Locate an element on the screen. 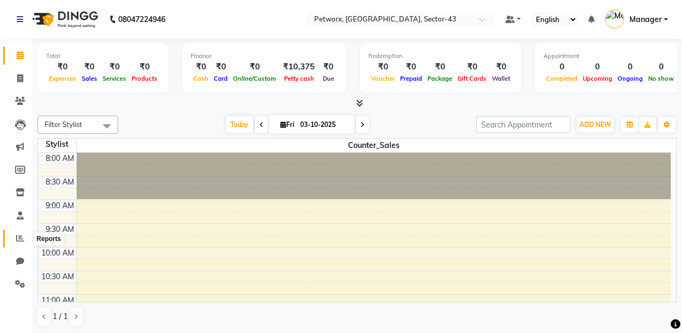 The image size is (682, 333). span: Package is located at coordinates (440, 78).